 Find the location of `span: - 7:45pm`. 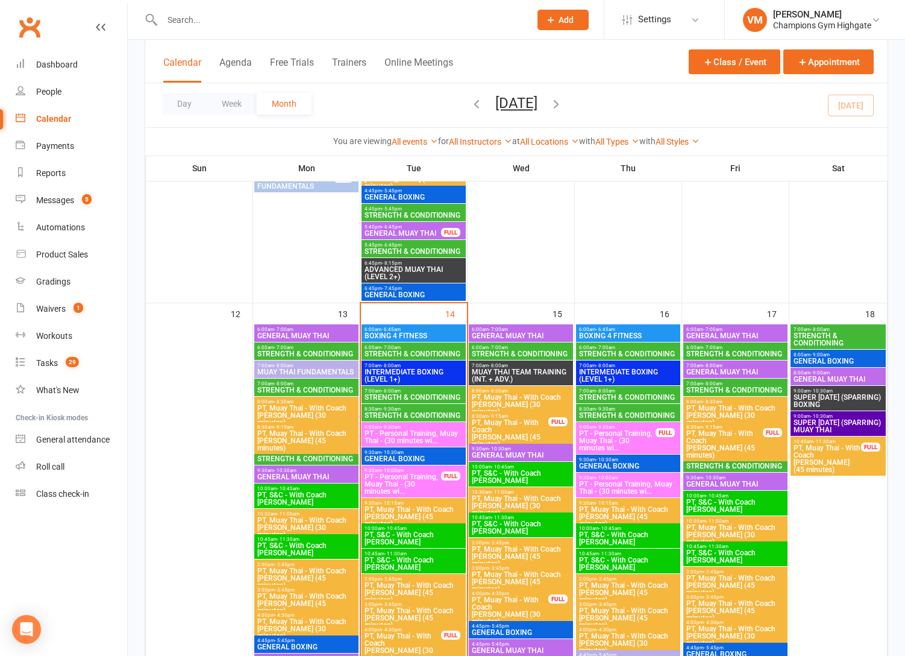

span: - 7:45pm is located at coordinates (392, 288).